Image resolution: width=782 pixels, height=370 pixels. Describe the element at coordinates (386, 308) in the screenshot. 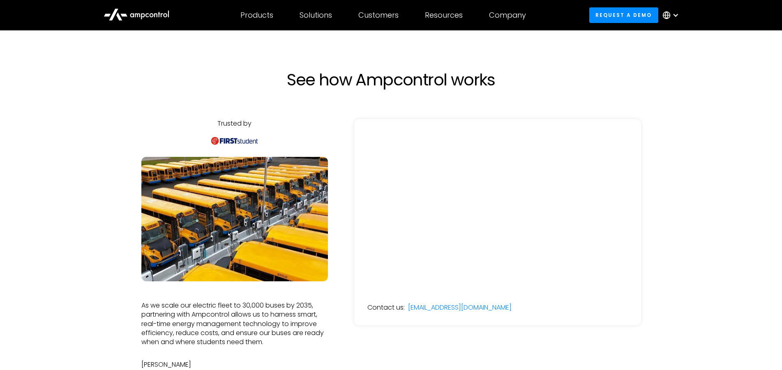

I see `div: Contact us:` at that location.